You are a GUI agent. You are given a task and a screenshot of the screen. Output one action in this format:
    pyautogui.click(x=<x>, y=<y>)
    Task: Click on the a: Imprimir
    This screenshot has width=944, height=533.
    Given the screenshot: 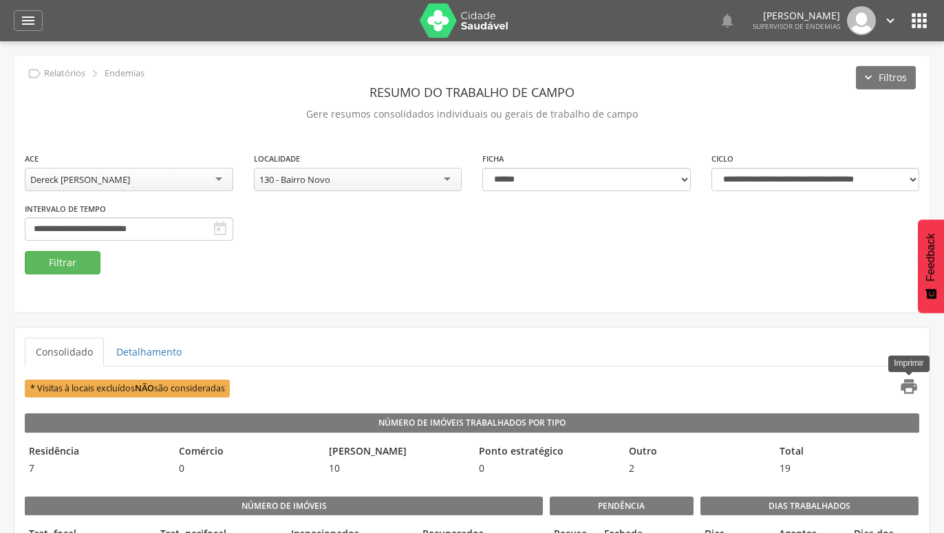 What is the action you would take?
    pyautogui.click(x=905, y=388)
    